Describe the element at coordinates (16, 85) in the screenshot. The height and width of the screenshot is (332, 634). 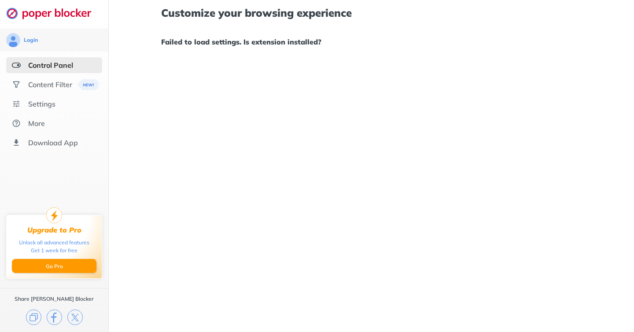
I see `img: social.svg` at that location.